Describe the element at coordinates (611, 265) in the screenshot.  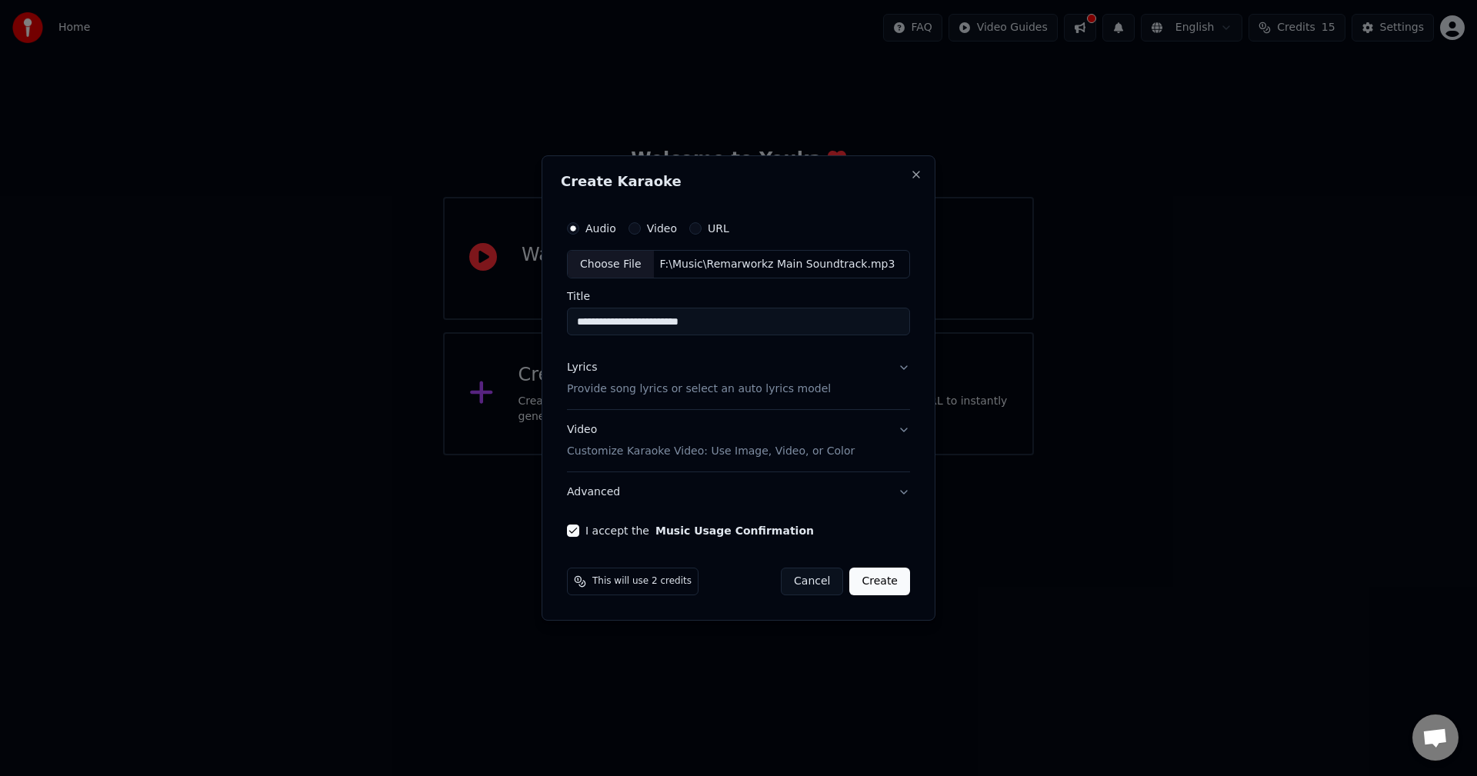
I see `div: Choose File` at that location.